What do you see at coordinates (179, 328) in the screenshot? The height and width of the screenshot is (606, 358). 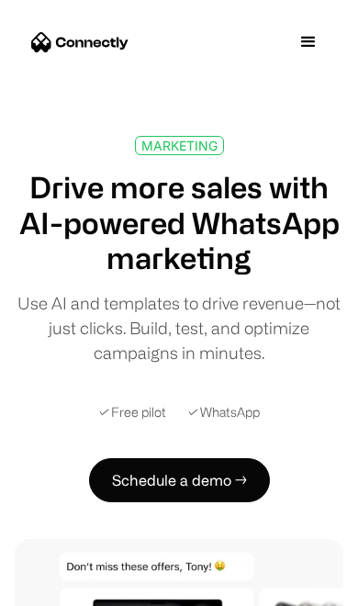 I see `div: Use AI and templates to drive revenue—not just clicks. Build, test, and optimize campaigns in min...` at bounding box center [179, 328].